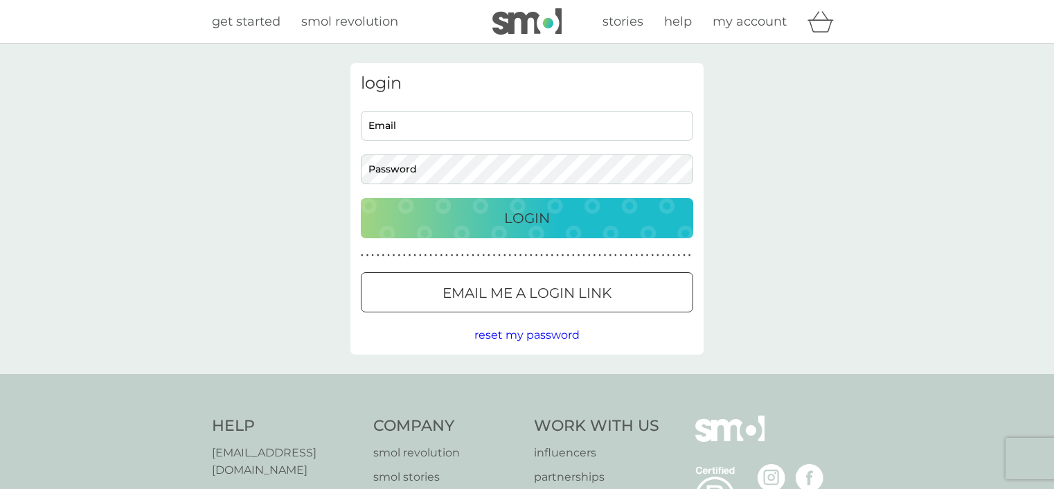 The image size is (1054, 489). I want to click on a: get started, so click(246, 21).